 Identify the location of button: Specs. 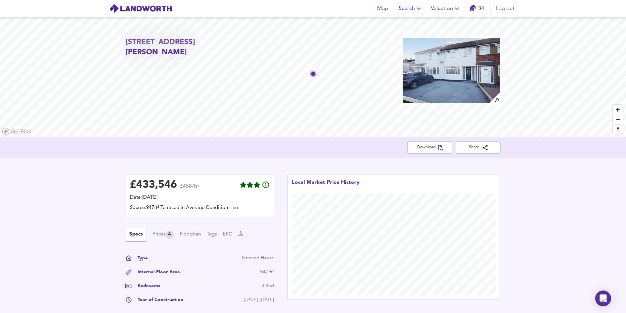
(136, 235).